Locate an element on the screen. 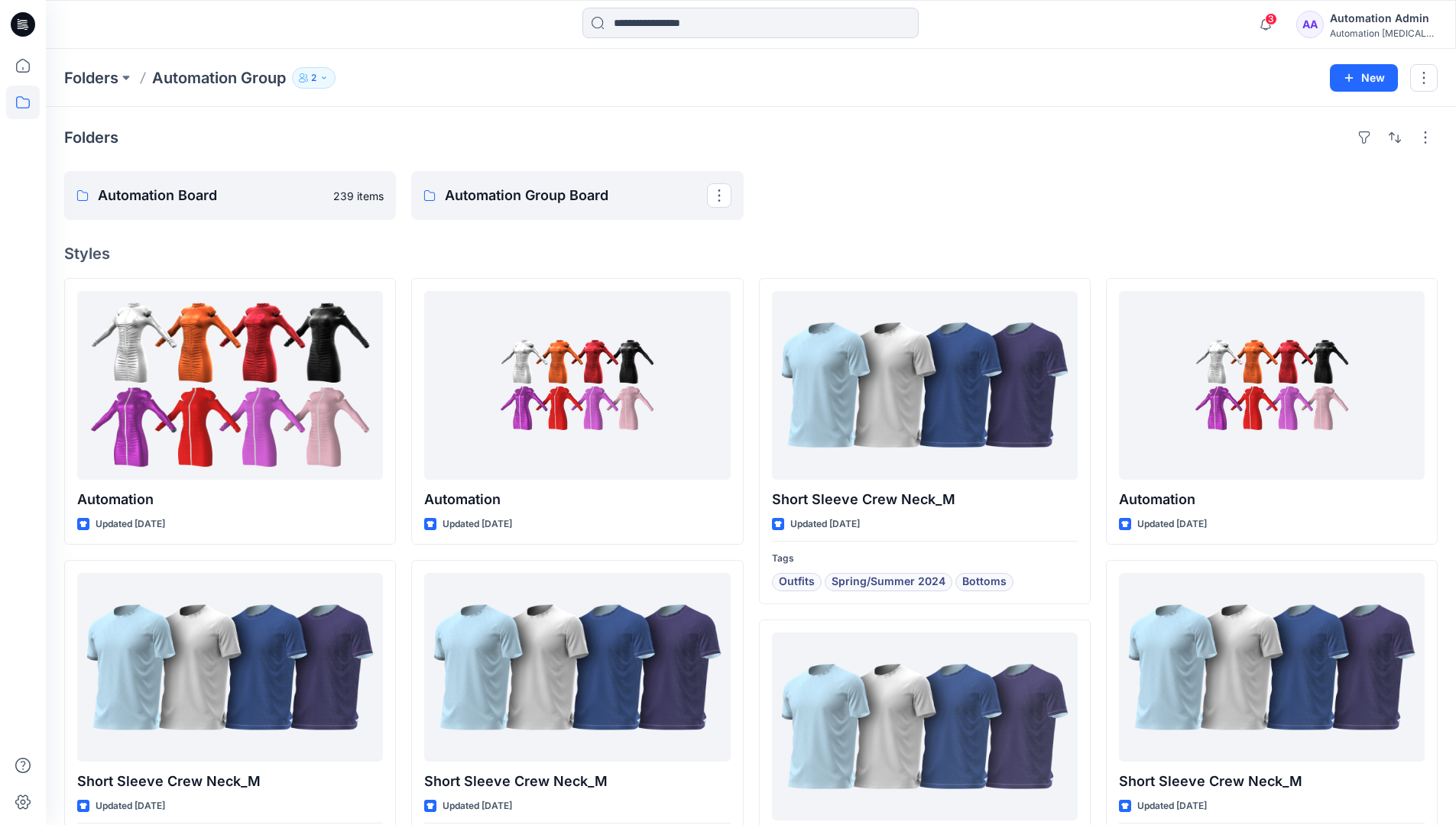 The height and width of the screenshot is (825, 1456). h4: Styles is located at coordinates (750, 254).